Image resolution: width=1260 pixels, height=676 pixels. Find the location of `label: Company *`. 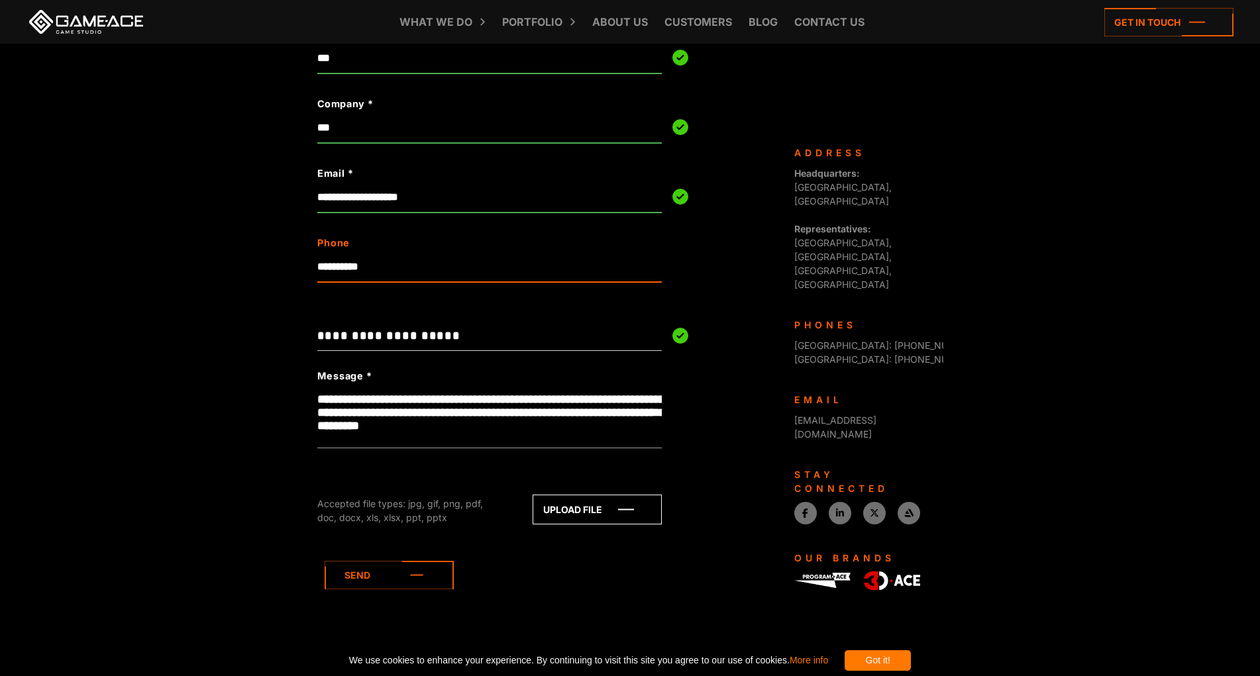

label: Company * is located at coordinates (455, 104).